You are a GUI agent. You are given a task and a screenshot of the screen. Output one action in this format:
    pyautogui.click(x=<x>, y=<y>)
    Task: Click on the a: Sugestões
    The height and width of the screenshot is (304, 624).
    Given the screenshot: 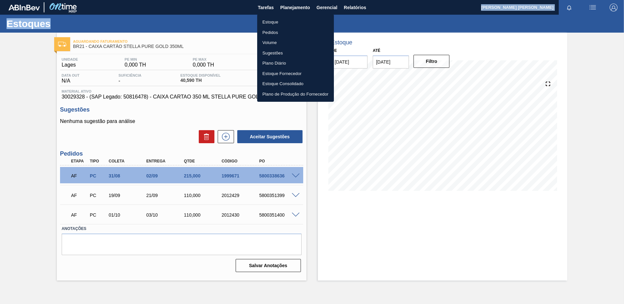 What is the action you would take?
    pyautogui.click(x=296, y=53)
    